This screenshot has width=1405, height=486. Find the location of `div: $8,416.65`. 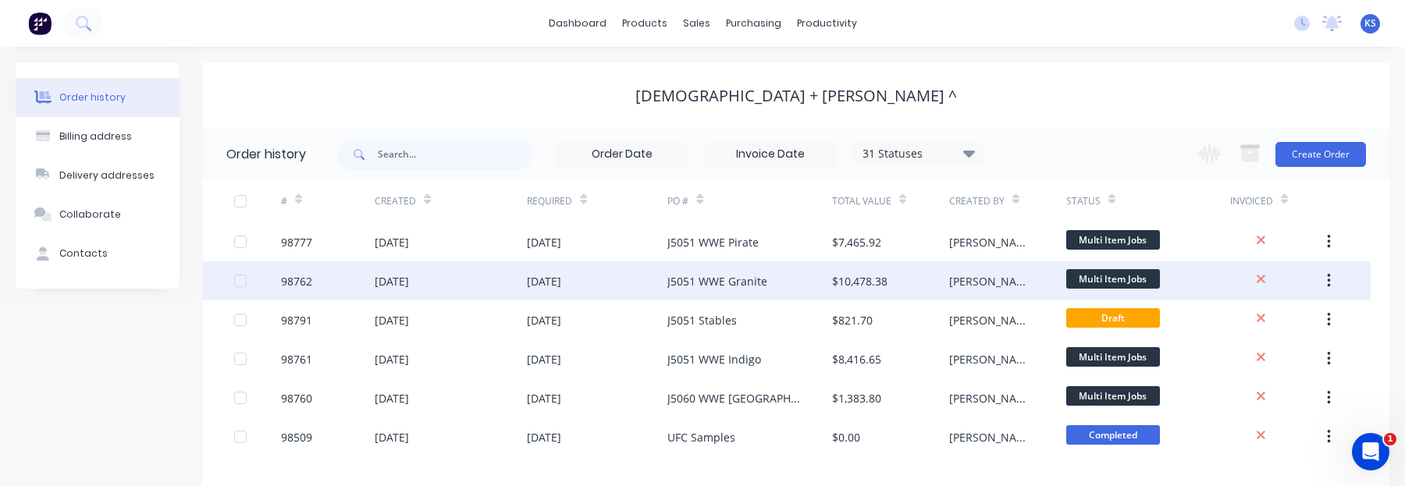

div: $8,416.65 is located at coordinates (857, 359).